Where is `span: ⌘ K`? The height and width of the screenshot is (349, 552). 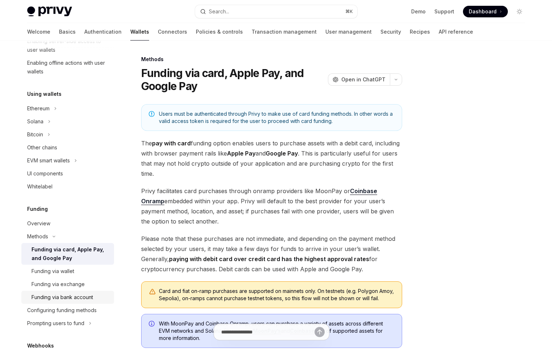
span: ⌘ K is located at coordinates (349, 12).